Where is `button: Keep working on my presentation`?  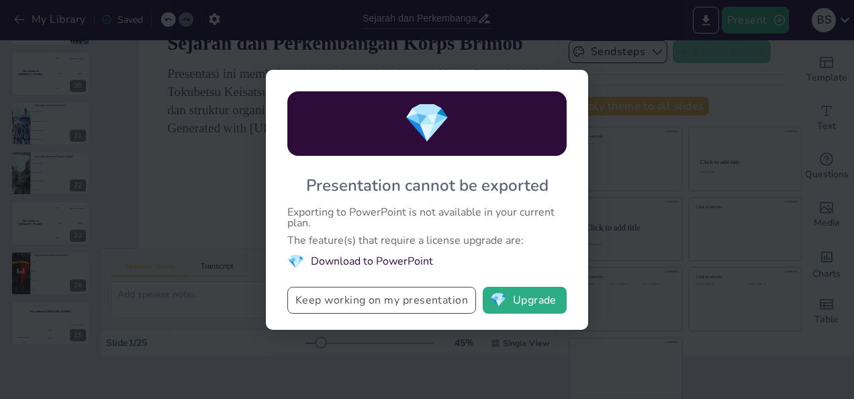 button: Keep working on my presentation is located at coordinates (381, 300).